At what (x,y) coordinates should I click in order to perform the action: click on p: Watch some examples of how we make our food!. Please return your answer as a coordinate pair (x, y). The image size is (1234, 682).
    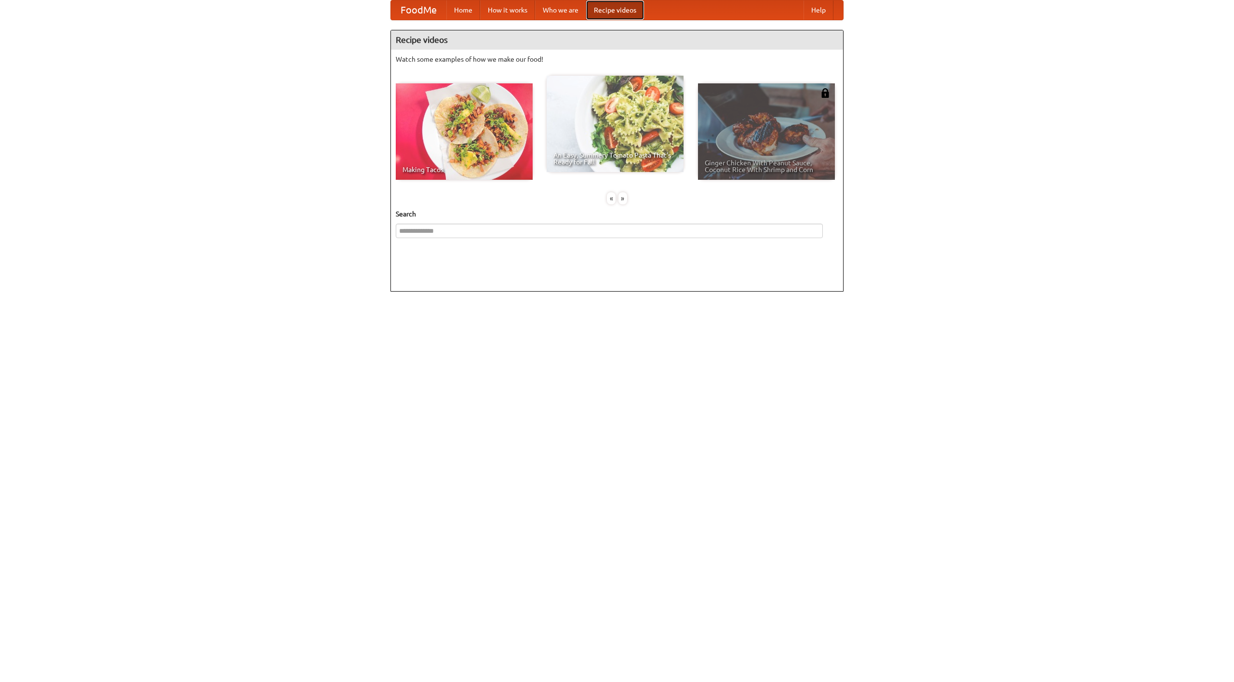
    Looking at the image, I should click on (617, 59).